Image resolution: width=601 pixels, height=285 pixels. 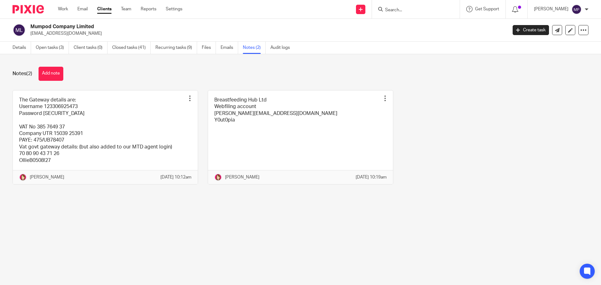 I want to click on img: Pixie, so click(x=28, y=9).